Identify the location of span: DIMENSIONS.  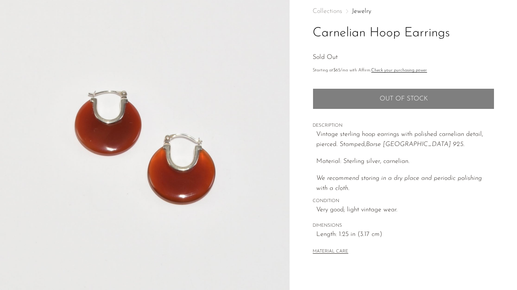
(403, 226).